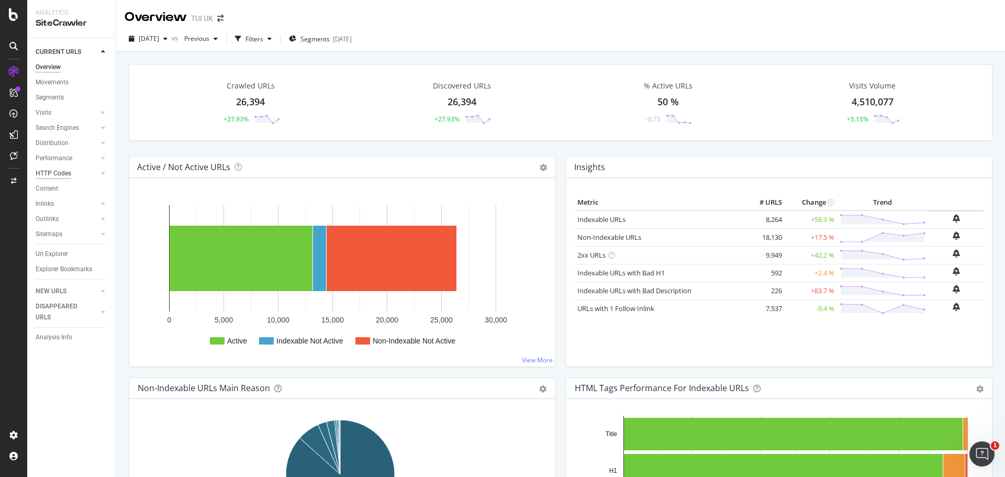 Image resolution: width=1005 pixels, height=477 pixels. What do you see at coordinates (811, 237) in the screenshot?
I see `td: +17.5 %` at bounding box center [811, 237].